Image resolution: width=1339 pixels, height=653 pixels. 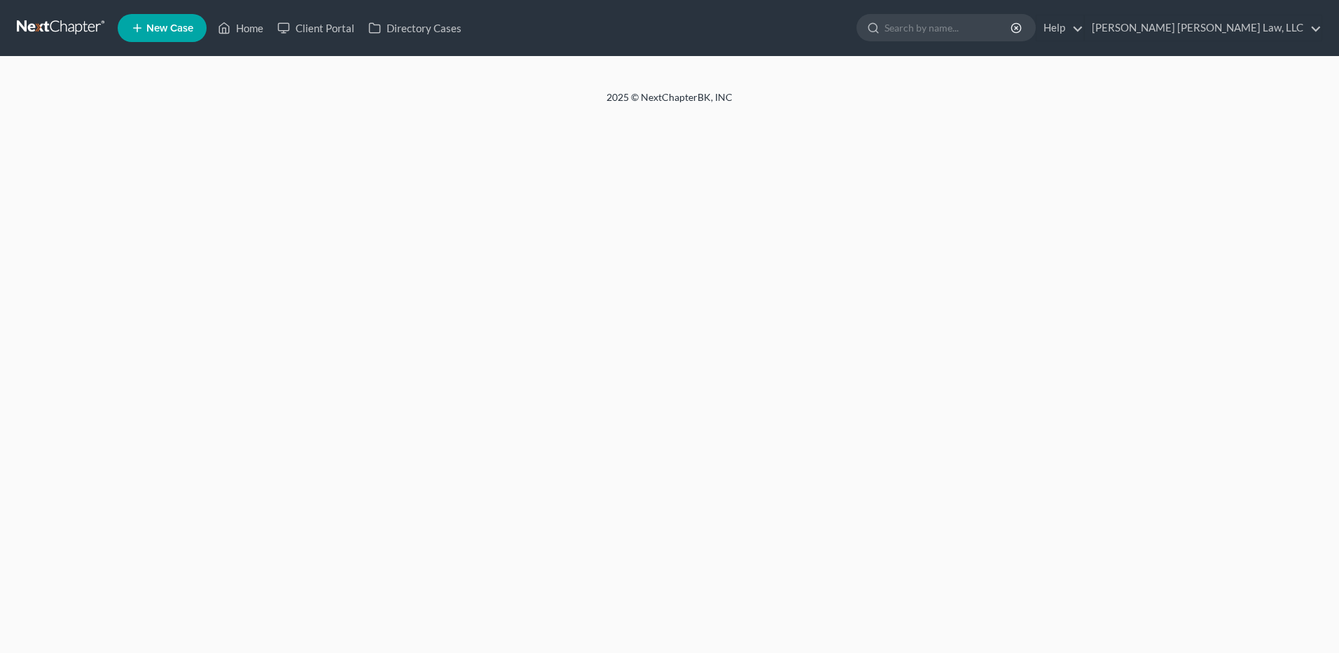 I want to click on div: 2025 © NextChapterBK, INC, so click(x=670, y=103).